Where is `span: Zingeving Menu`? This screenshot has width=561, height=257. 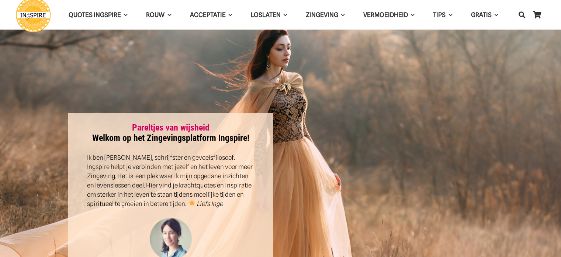
span: Zingeving Menu is located at coordinates (342, 15).